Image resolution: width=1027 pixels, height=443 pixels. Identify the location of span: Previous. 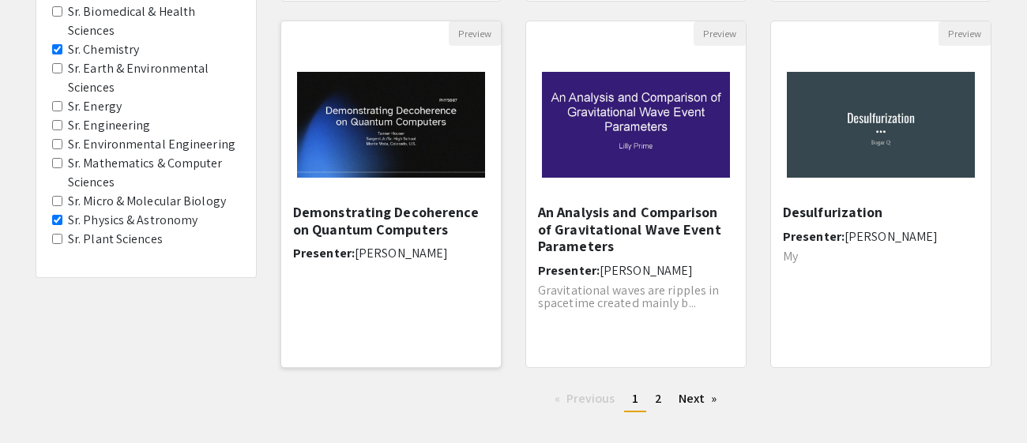
(591, 398).